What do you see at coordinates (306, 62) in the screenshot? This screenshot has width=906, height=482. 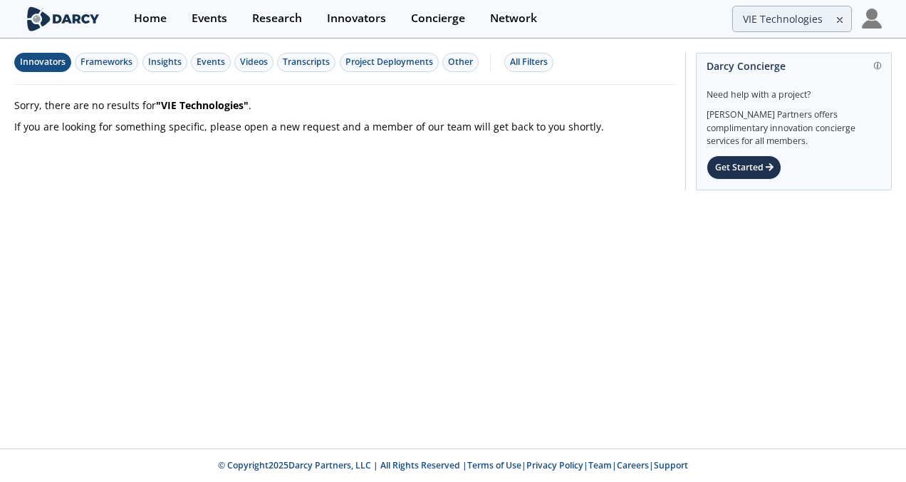 I see `div: Transcripts` at bounding box center [306, 62].